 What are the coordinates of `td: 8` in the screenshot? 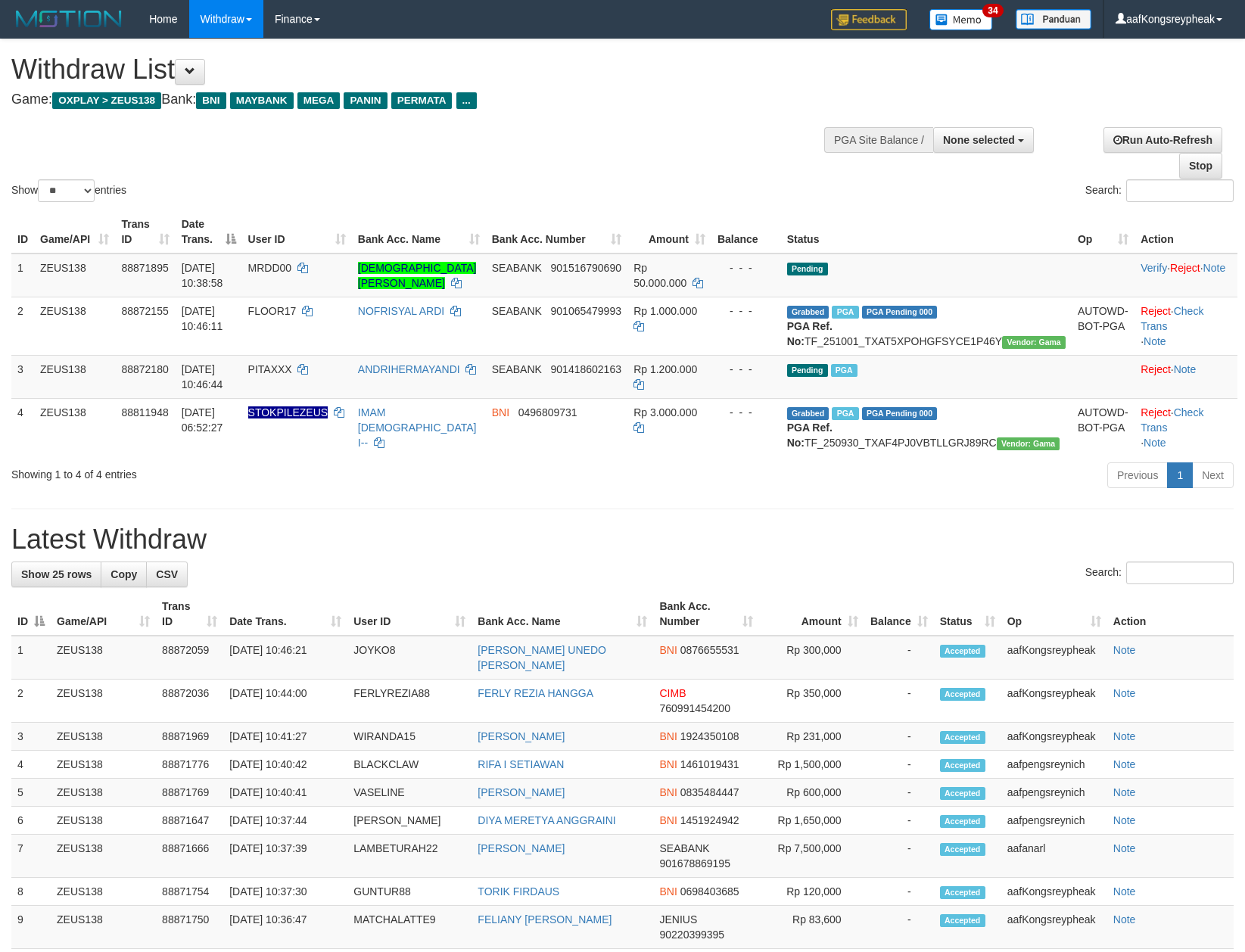 It's located at (31, 892).